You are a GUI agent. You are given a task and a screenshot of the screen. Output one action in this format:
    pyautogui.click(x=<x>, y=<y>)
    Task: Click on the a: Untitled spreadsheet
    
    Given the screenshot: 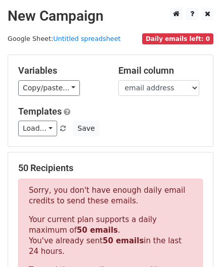 What is the action you would take?
    pyautogui.click(x=86, y=38)
    